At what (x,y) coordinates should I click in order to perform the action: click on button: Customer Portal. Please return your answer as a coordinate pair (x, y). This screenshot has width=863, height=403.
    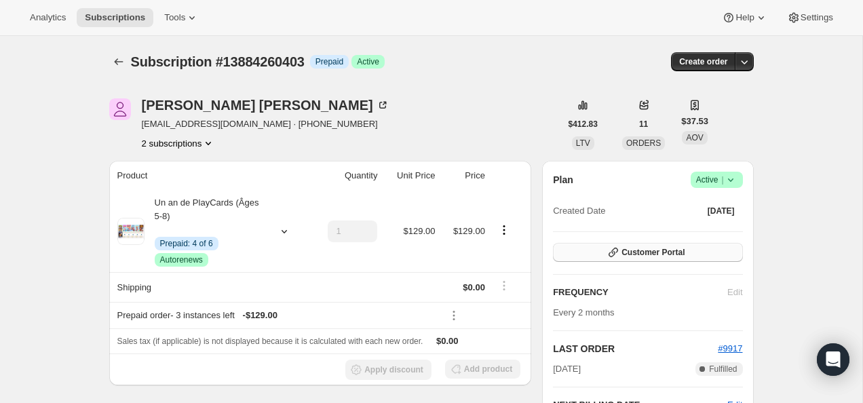
    Looking at the image, I should click on (647, 252).